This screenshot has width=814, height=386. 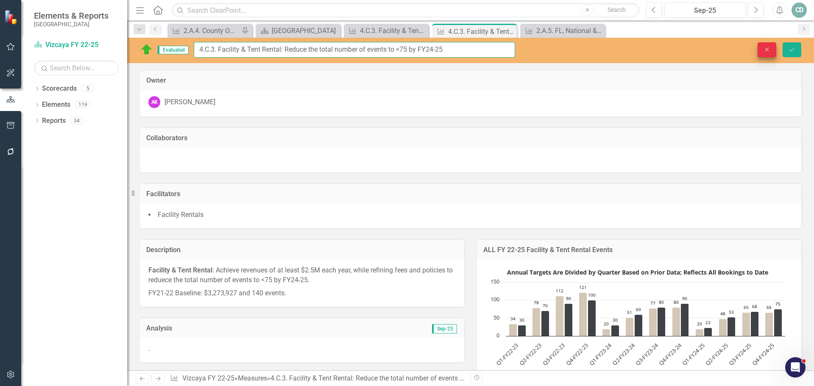 What do you see at coordinates (732, 327) in the screenshot?
I see `path: Q2-FY24-25, 53. Target YTD.` at bounding box center [732, 327].